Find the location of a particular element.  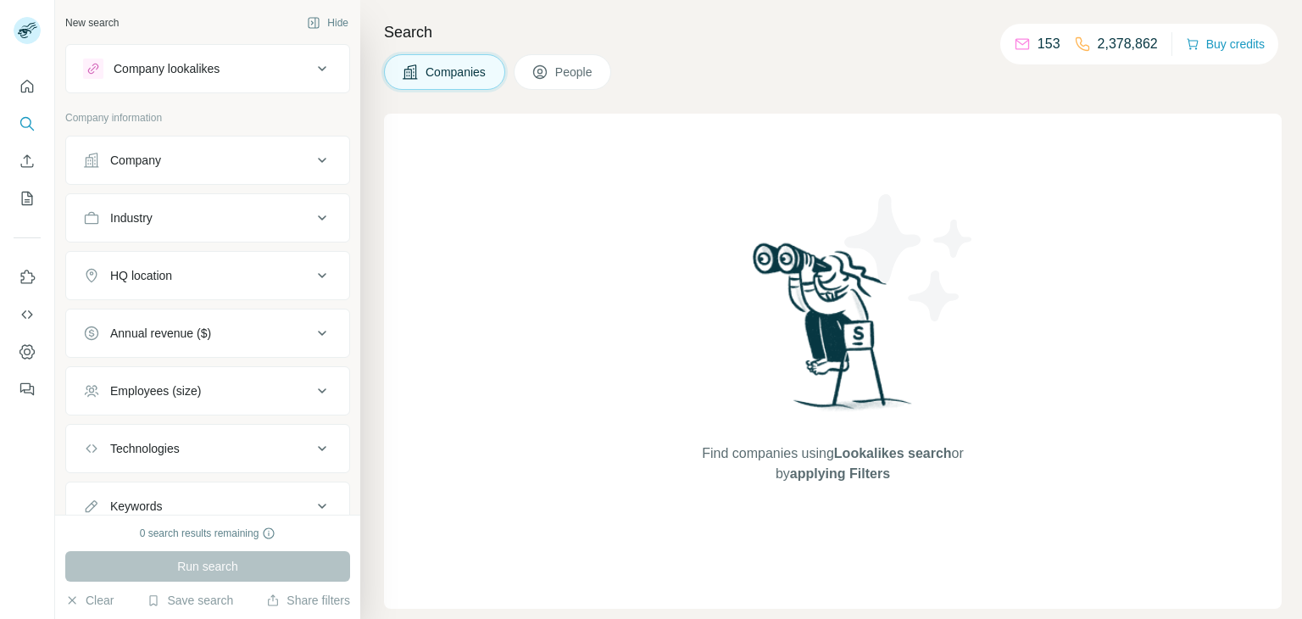

button: Annual revenue ($) is located at coordinates (208, 333).